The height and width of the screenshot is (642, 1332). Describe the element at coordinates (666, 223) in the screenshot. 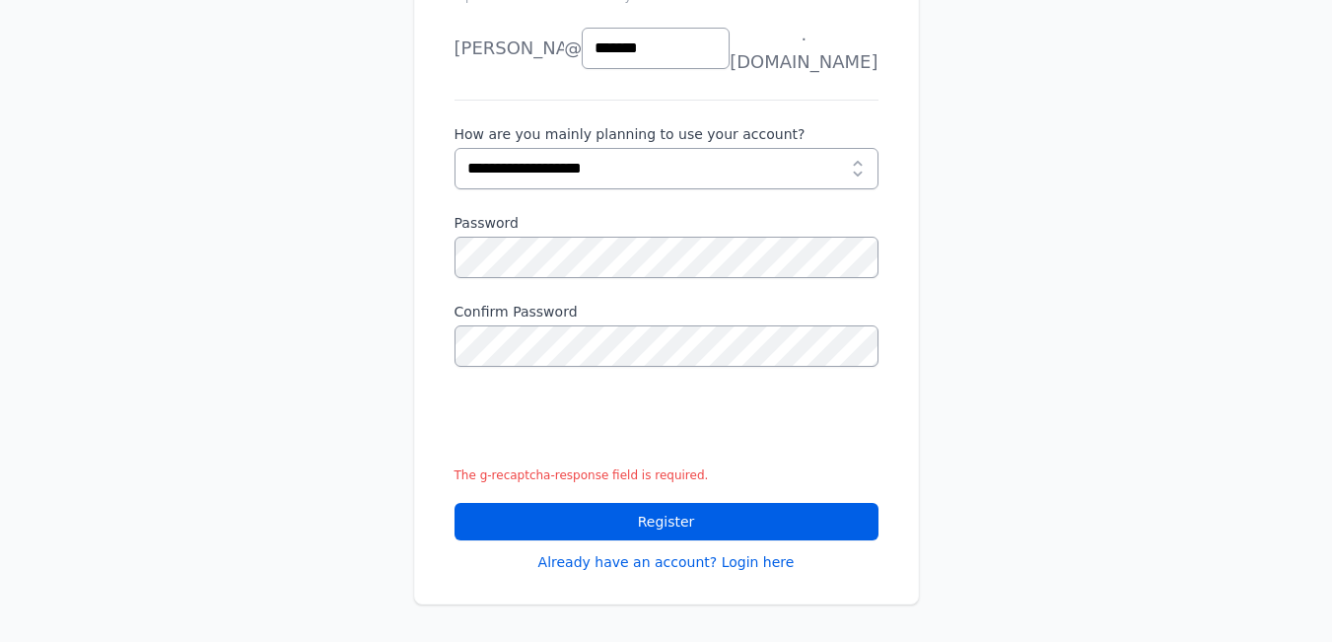

I see `label: Password` at that location.